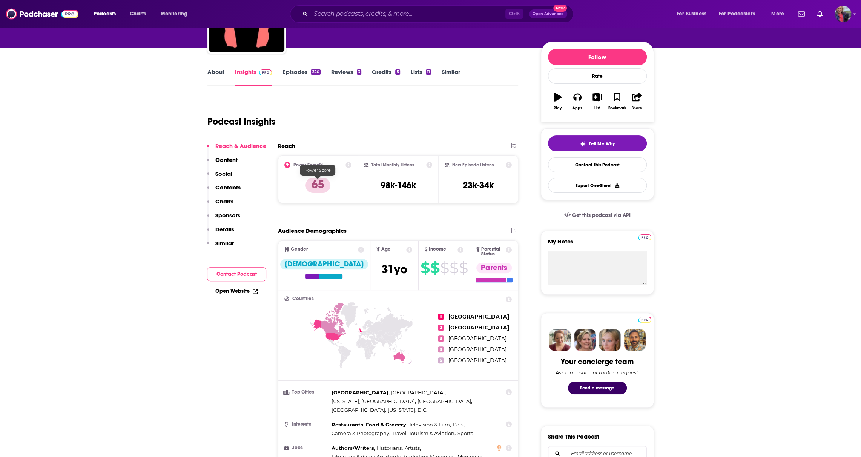  Describe the element at coordinates (174, 14) in the screenshot. I see `span: Monitoring` at that location.